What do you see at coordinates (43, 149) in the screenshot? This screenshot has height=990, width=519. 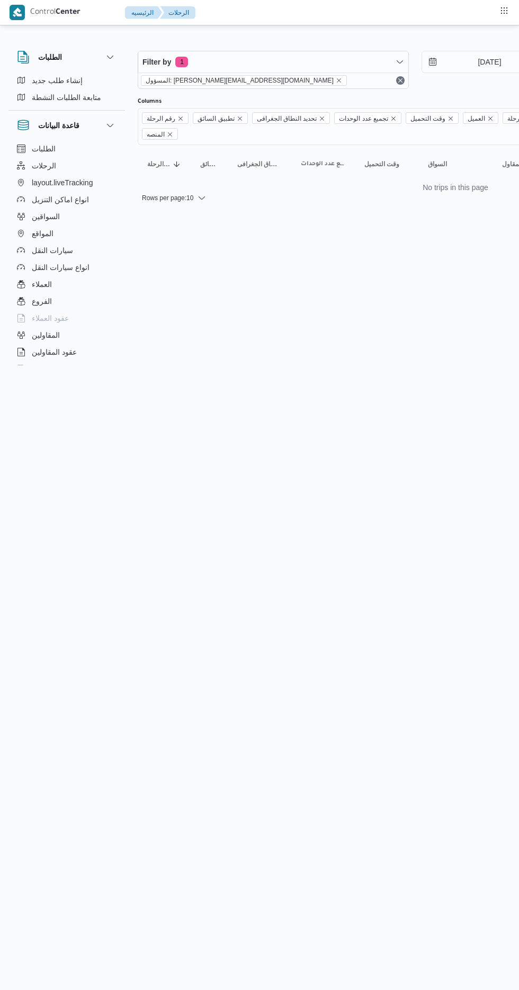 I see `span: الطلبات` at bounding box center [43, 149].